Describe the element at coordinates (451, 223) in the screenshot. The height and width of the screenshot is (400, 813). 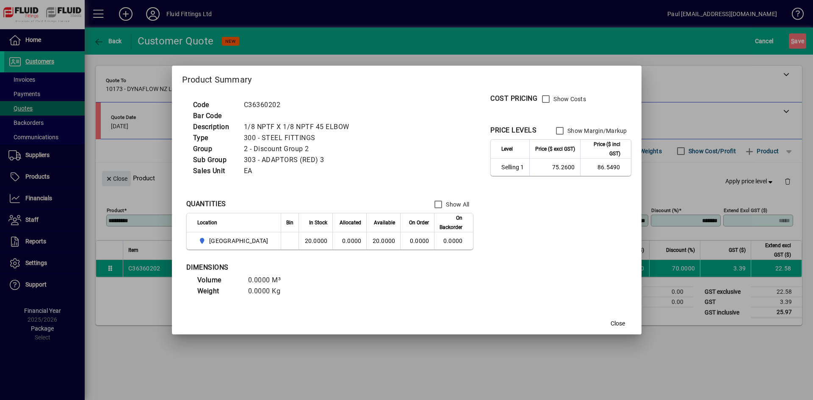
I see `span: On Backorder` at that location.